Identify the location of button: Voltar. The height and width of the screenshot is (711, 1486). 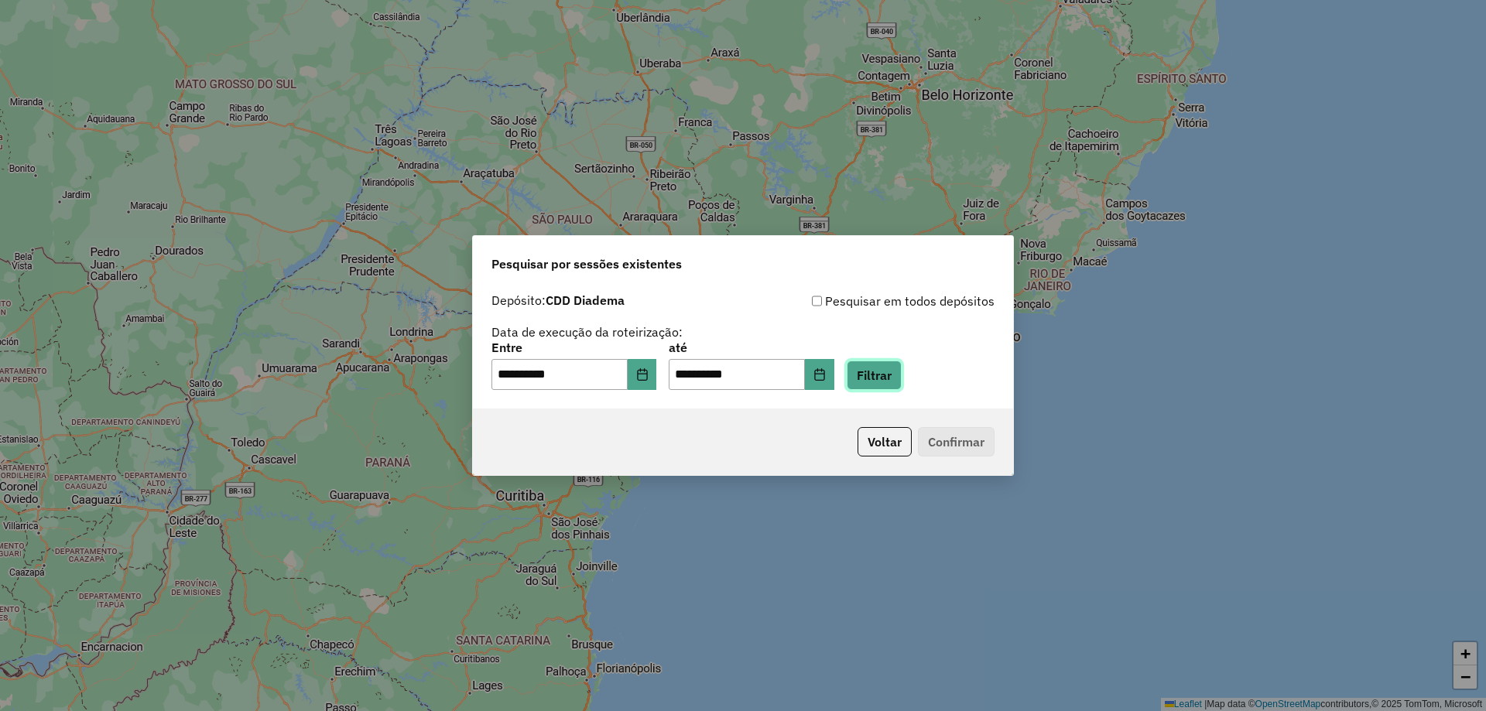
(885, 442).